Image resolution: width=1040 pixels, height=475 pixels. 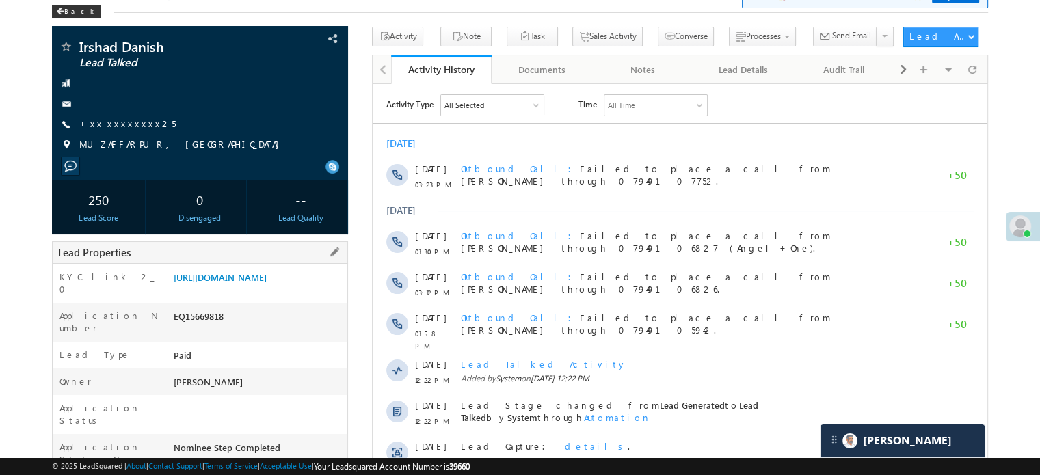 What do you see at coordinates (844, 70) in the screenshot?
I see `div: Audit Trail` at bounding box center [844, 70].